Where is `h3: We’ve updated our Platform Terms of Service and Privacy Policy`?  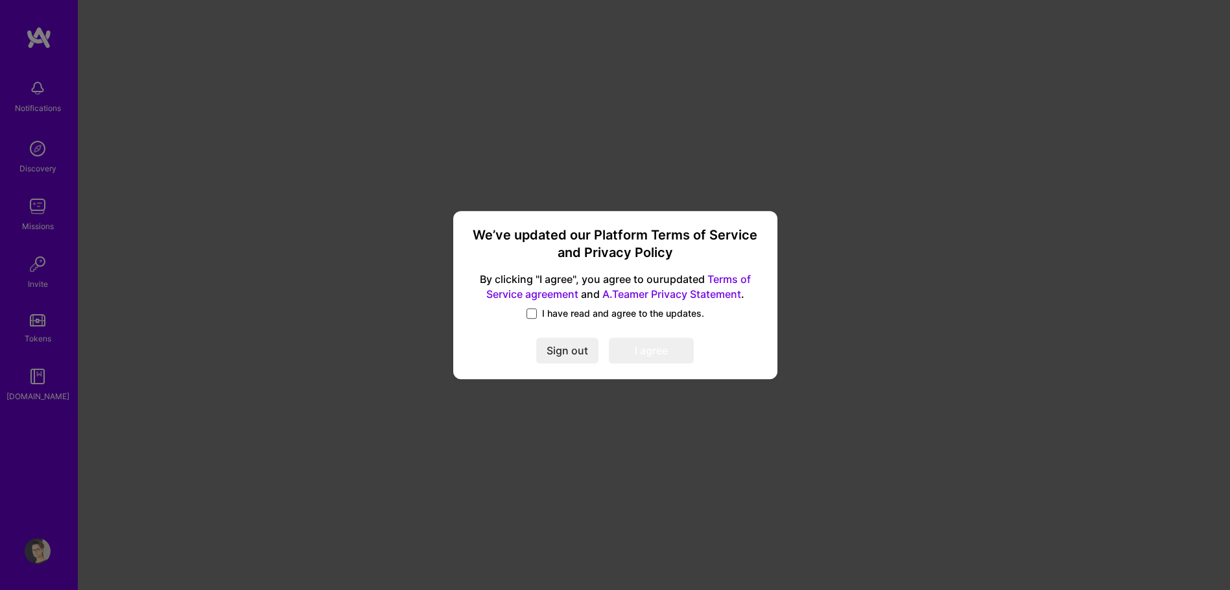 h3: We’ve updated our Platform Terms of Service and Privacy Policy is located at coordinates (616, 244).